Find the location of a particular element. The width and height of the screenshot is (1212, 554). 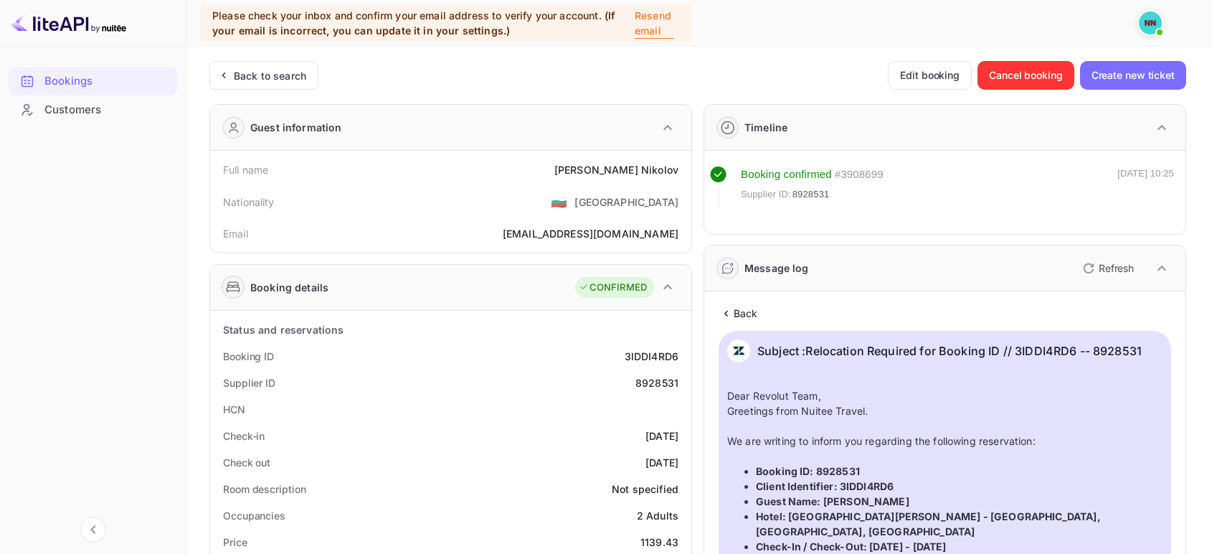

div: Back to search is located at coordinates (270, 75).